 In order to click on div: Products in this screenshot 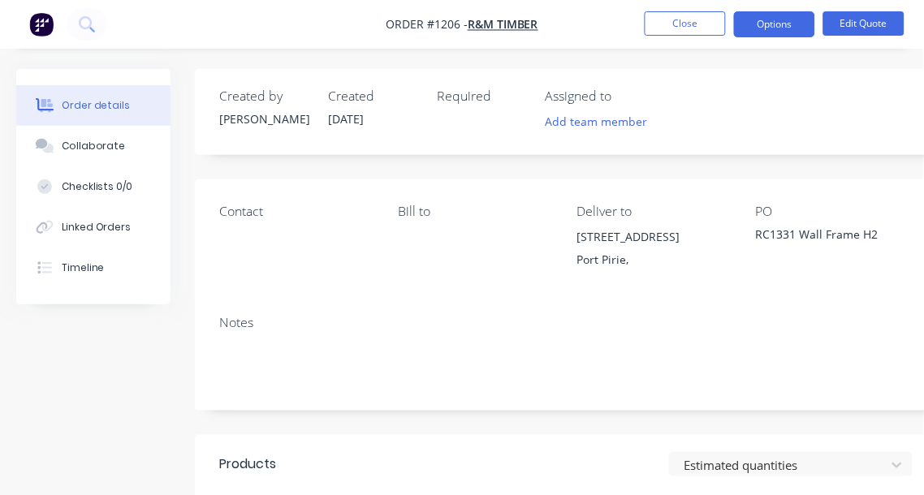, I will do `click(248, 464)`.